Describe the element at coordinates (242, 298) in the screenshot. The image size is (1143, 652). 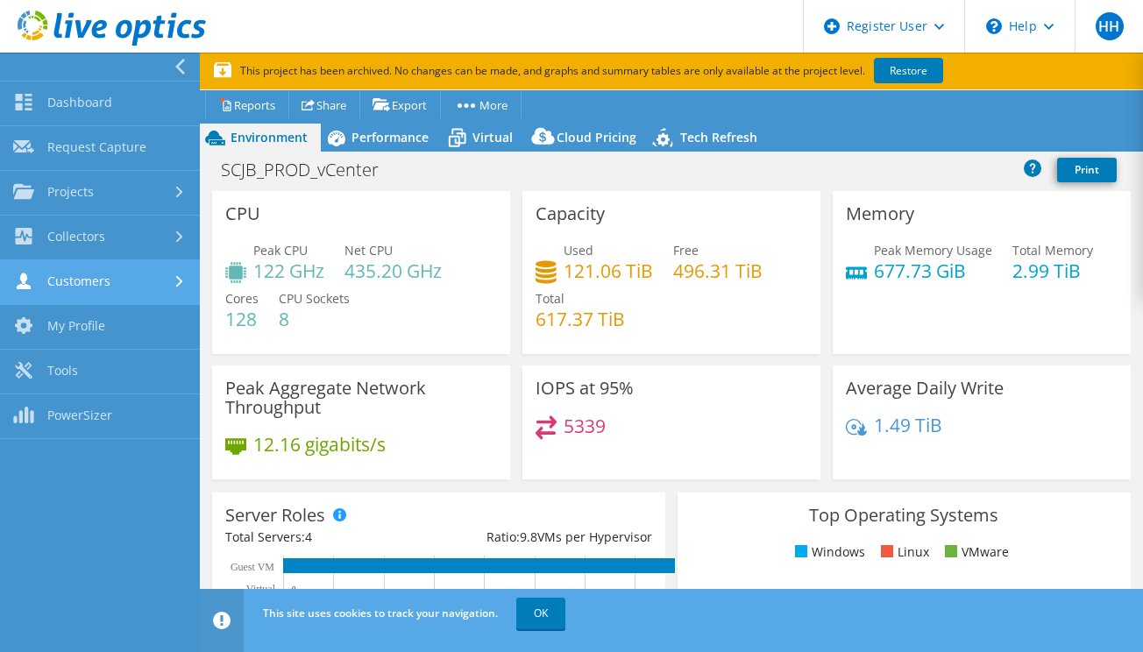
I see `span: Cores` at that location.